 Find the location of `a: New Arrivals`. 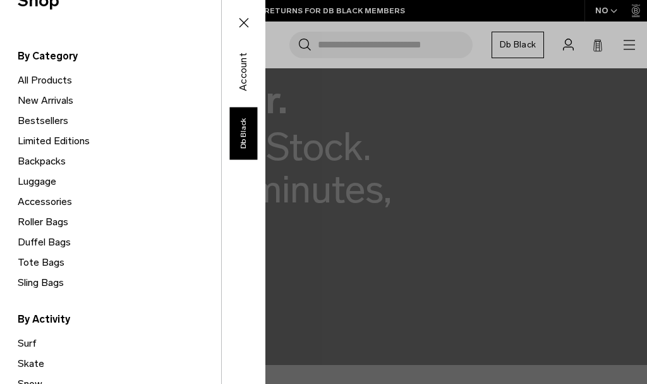

a: New Arrivals is located at coordinates (119, 100).